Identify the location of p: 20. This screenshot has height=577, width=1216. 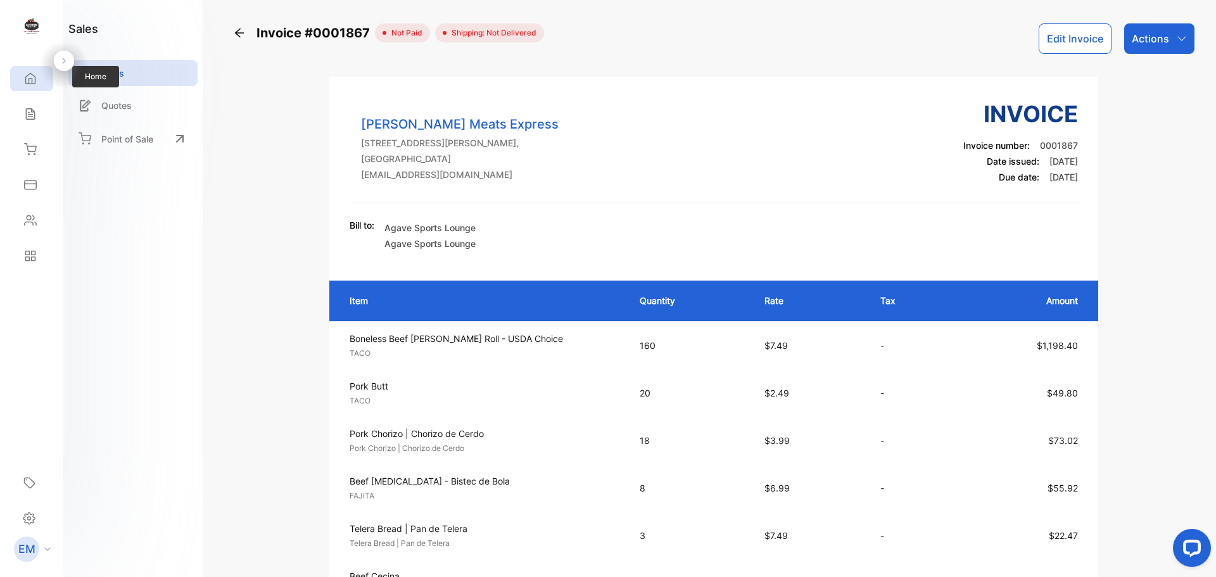
(689, 393).